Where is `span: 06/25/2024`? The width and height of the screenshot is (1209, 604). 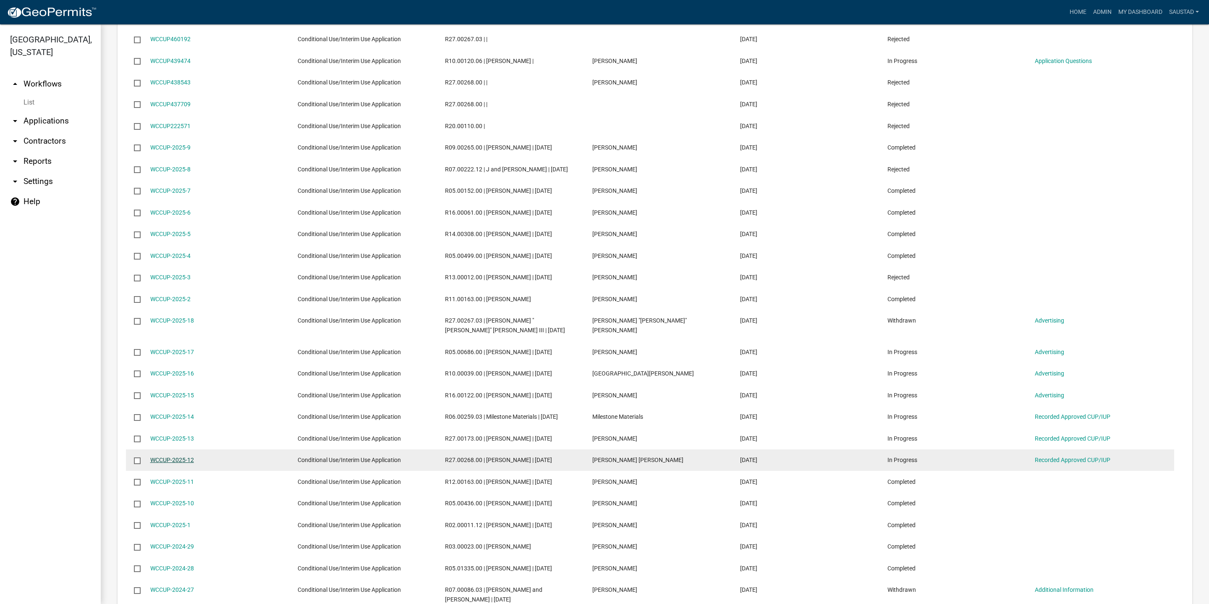 span: 06/25/2024 is located at coordinates (748, 299).